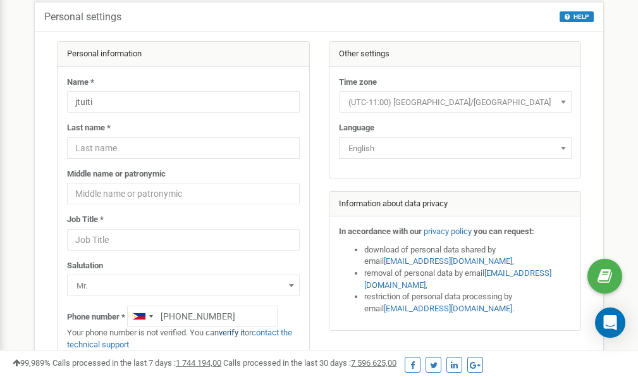 The width and height of the screenshot is (638, 379). I want to click on label: Middle name or patronymic, so click(116, 174).